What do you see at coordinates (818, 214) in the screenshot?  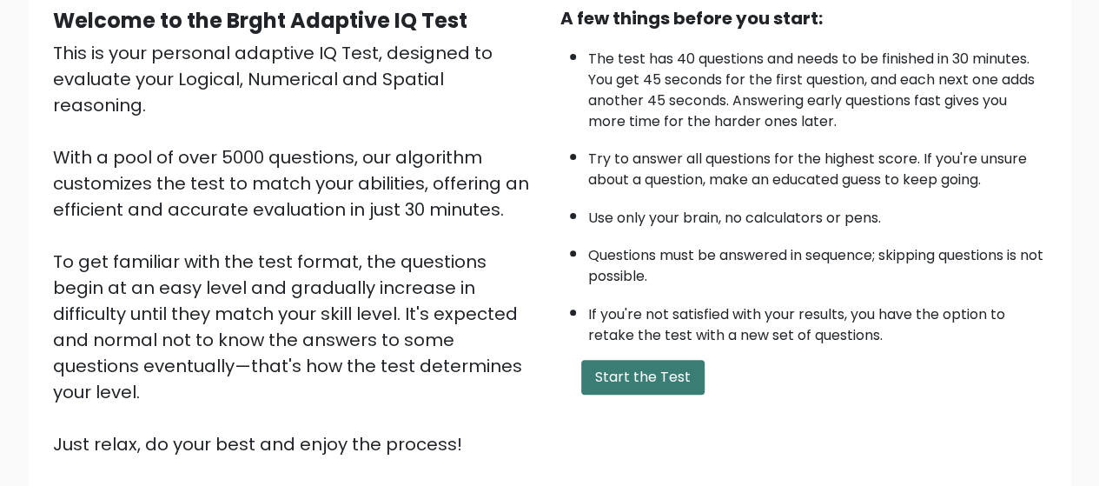 I see `li: Use only your brain, no calculators or pens.` at bounding box center [818, 214].